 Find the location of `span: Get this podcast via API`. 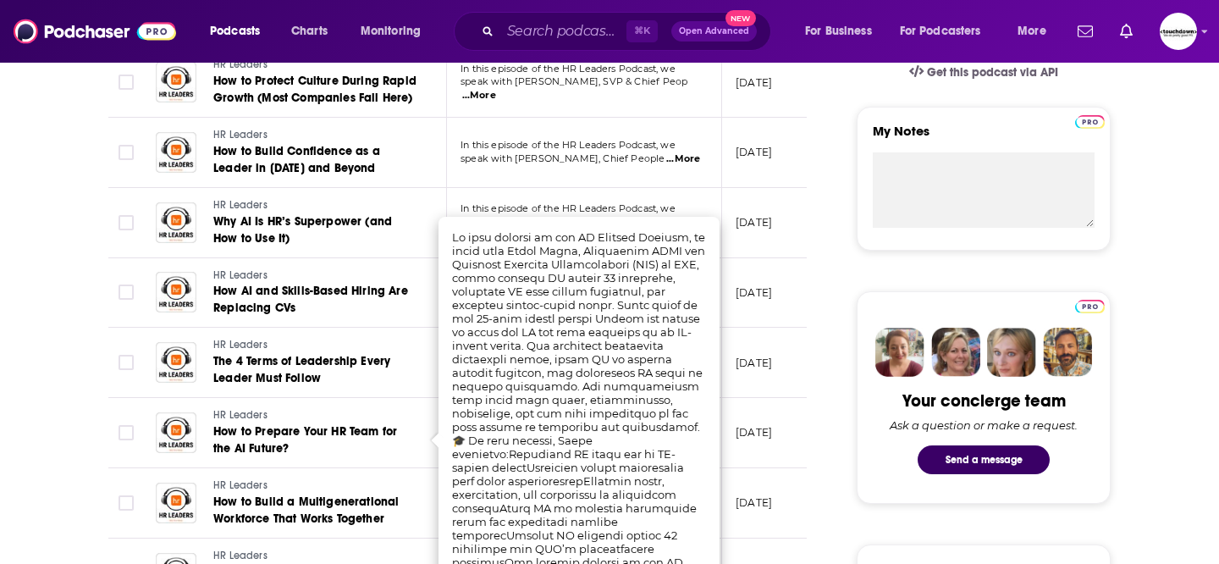

span: Get this podcast via API is located at coordinates (992, 72).